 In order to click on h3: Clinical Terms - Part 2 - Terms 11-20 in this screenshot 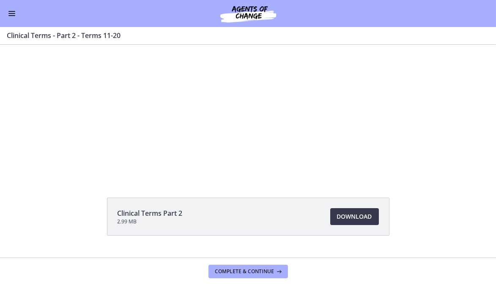, I will do `click(243, 35)`.